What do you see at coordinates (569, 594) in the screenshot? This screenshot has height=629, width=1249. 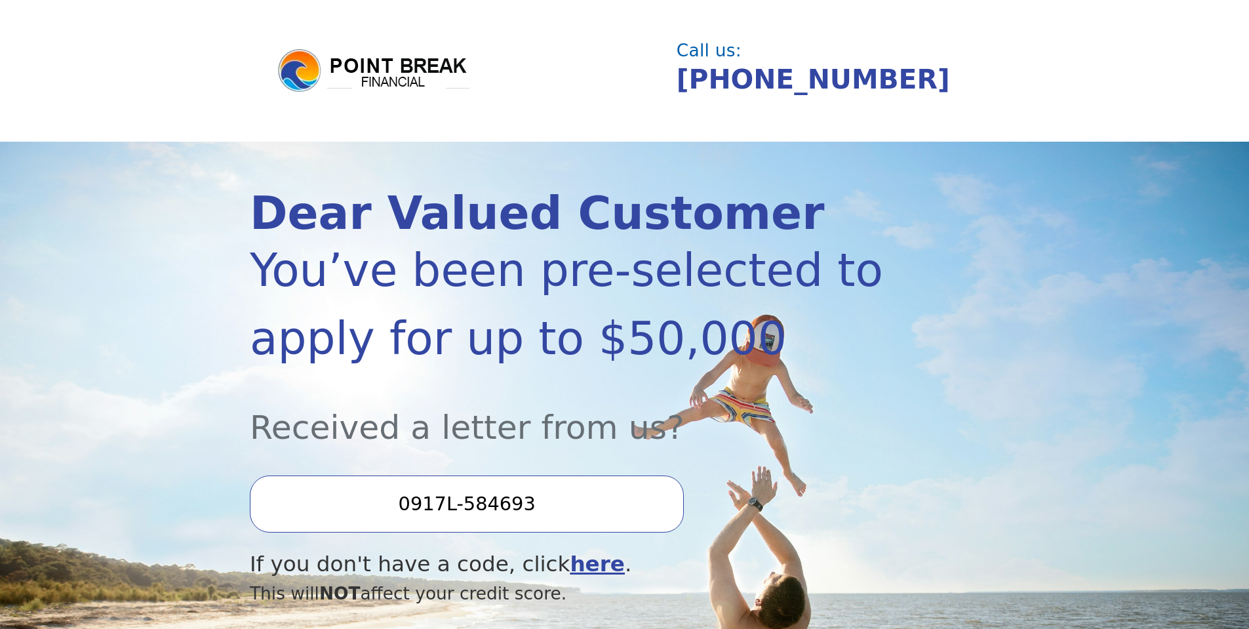 I see `div: This will affect your credit score.` at bounding box center [569, 594].